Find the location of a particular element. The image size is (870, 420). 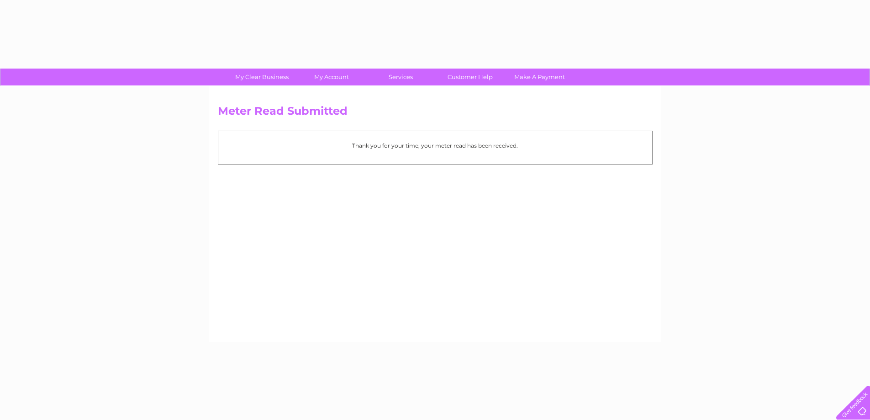

a: Customer Help is located at coordinates (470, 77).